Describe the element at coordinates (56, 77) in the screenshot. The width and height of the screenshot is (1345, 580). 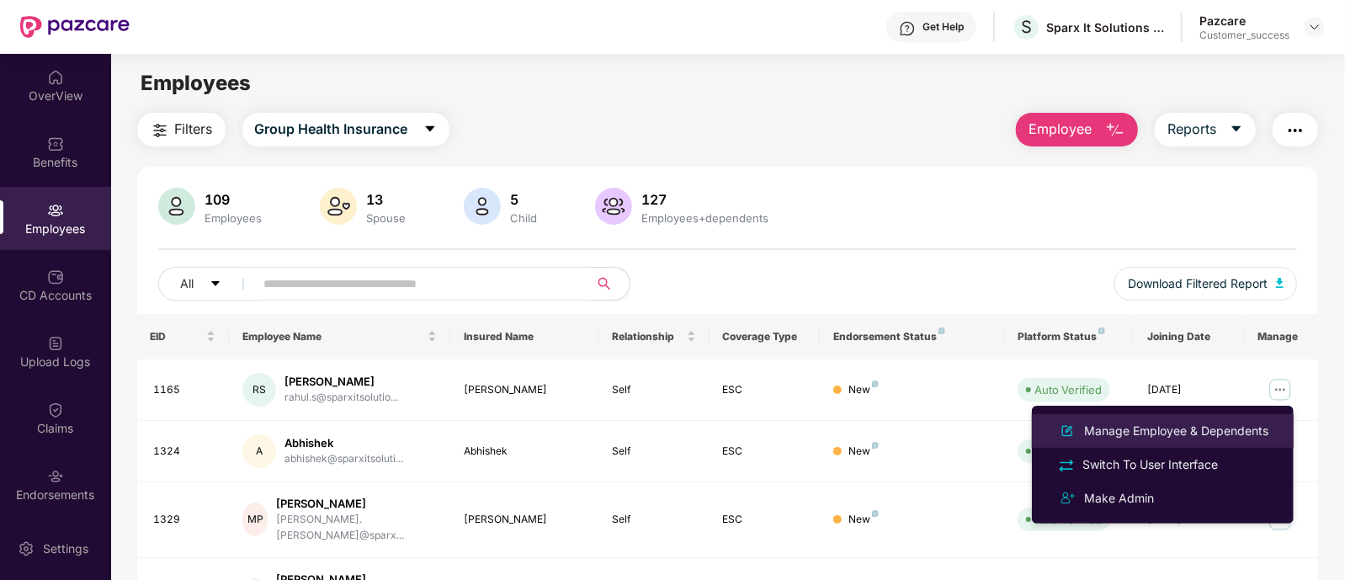
I see `img: svg+xml;base64,PHN2ZyBpZD0iSG9tZSIgeG1sbnM9Imh0dHA6Ly93d3cudzMub3JnLzIwMDAvc3ZnIiB3aWR0aD0iMjAiIG...` at that location.